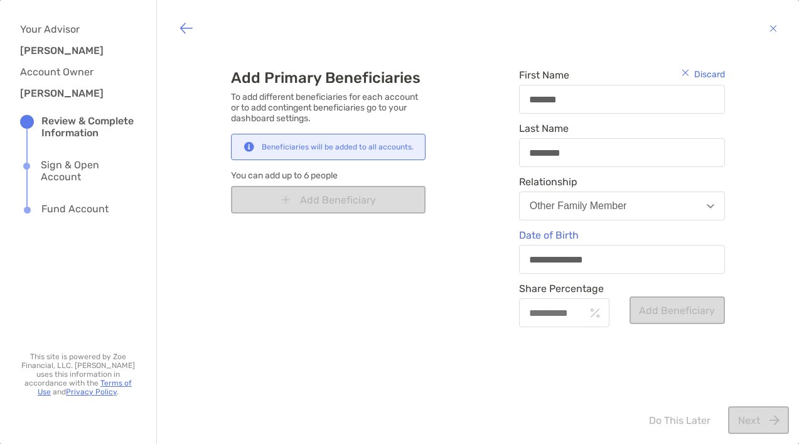 This screenshot has height=444, width=799. Describe the element at coordinates (564, 288) in the screenshot. I see `span: Share Percentage` at that location.